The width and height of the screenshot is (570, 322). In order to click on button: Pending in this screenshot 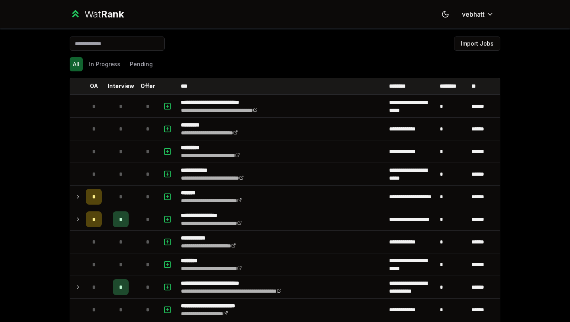, I will do `click(141, 64)`.